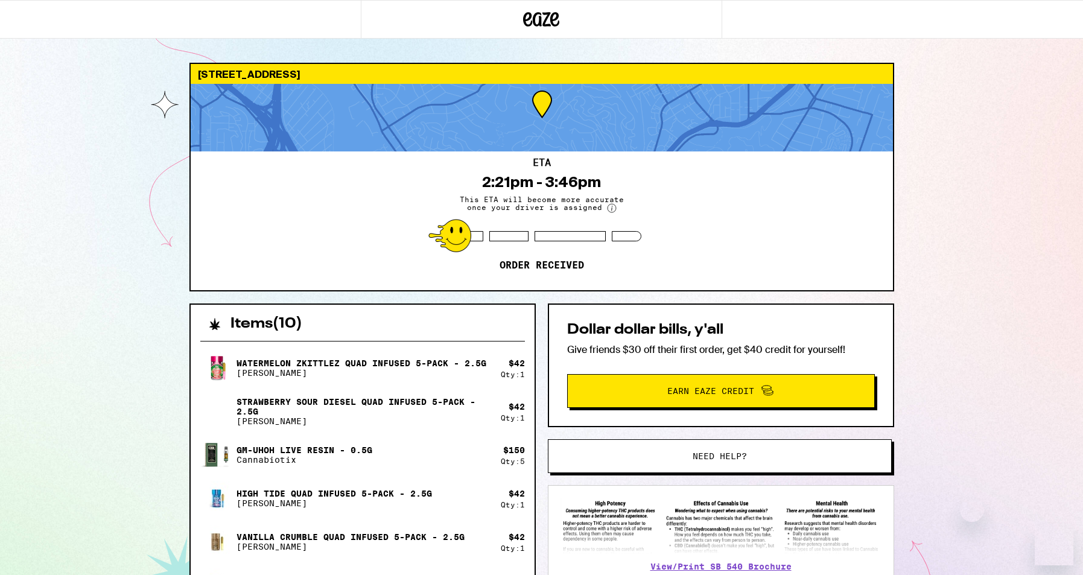 The height and width of the screenshot is (575, 1083). What do you see at coordinates (513, 461) in the screenshot?
I see `div: Qty: 5` at bounding box center [513, 461].